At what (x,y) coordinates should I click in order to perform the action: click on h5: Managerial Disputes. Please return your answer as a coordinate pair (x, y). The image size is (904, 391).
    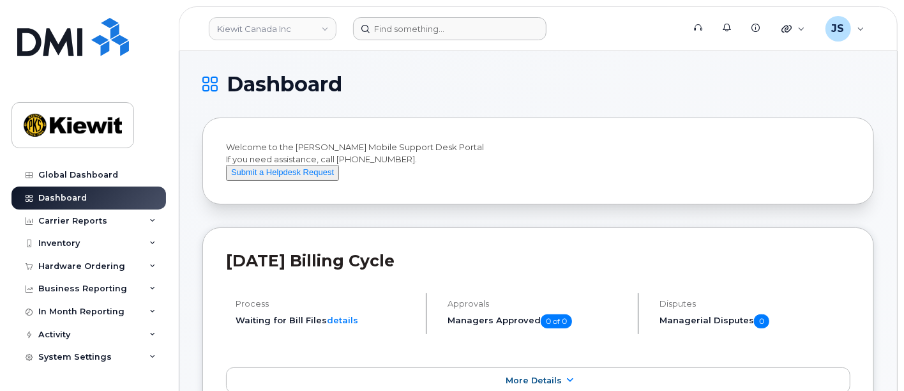
    Looking at the image, I should click on (755, 321).